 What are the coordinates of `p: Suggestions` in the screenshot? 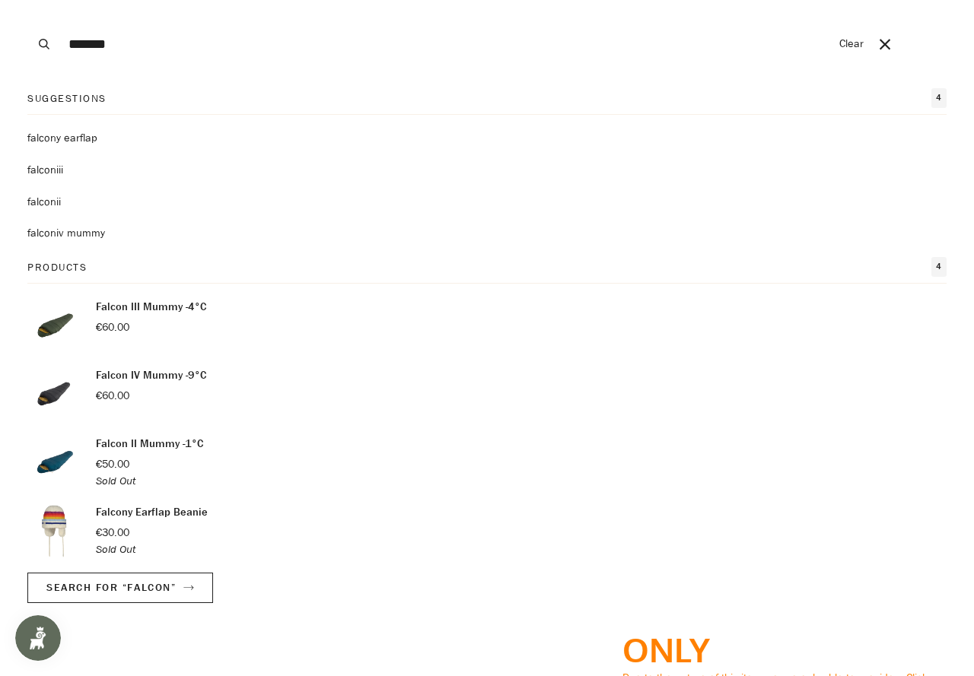 It's located at (67, 98).